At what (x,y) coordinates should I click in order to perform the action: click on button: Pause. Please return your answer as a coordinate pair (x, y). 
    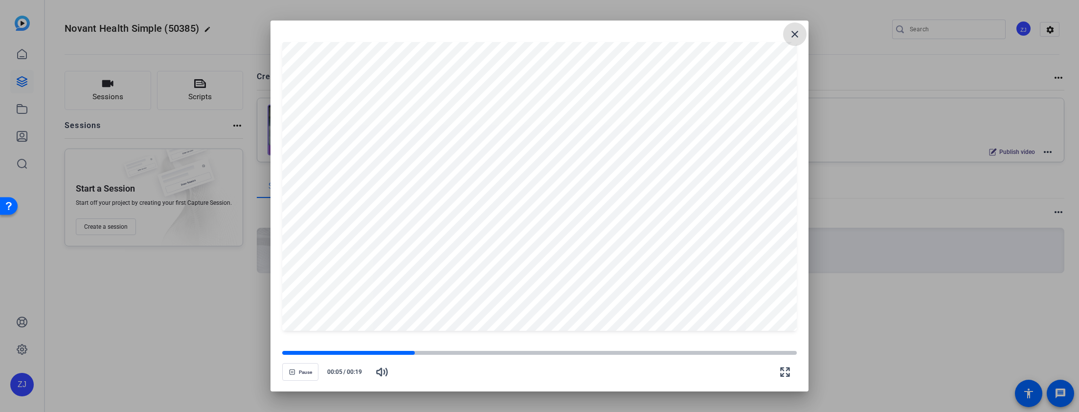
    Looking at the image, I should click on (300, 372).